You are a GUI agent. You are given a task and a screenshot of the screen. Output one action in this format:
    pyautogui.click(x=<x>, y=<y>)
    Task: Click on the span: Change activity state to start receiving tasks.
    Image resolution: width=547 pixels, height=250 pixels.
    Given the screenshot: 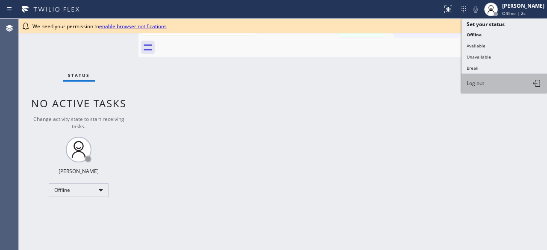 What is the action you would take?
    pyautogui.click(x=79, y=123)
    